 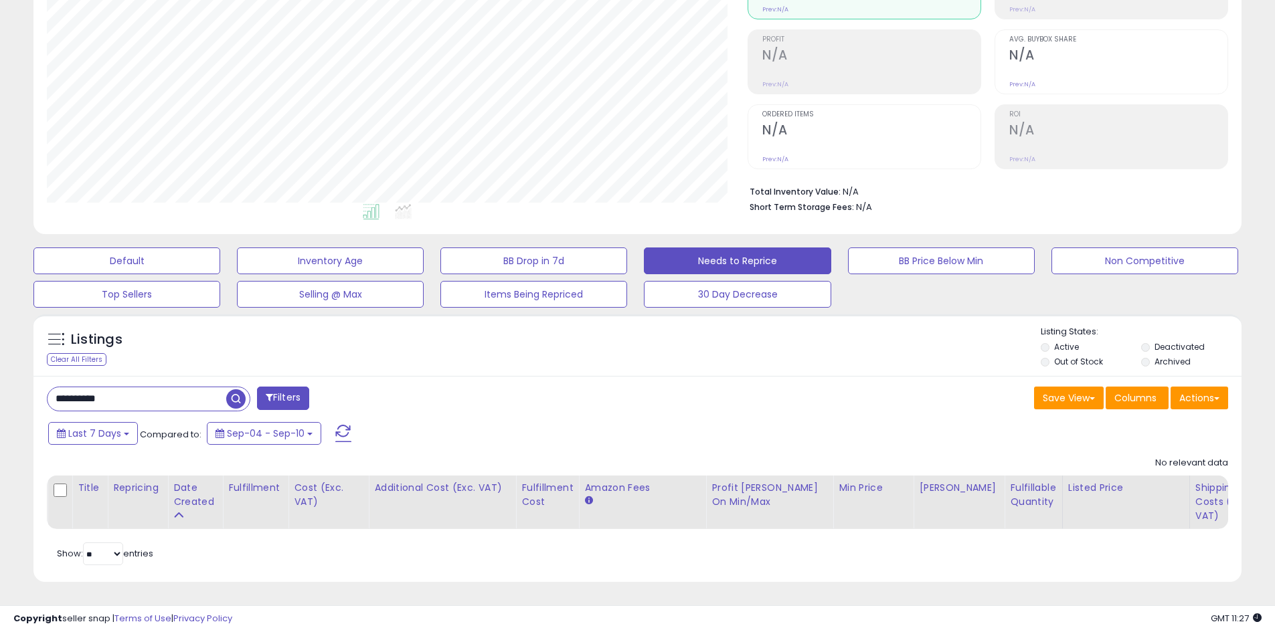 What do you see at coordinates (1118, 39) in the screenshot?
I see `span: Avg. Buybox Share` at bounding box center [1118, 39].